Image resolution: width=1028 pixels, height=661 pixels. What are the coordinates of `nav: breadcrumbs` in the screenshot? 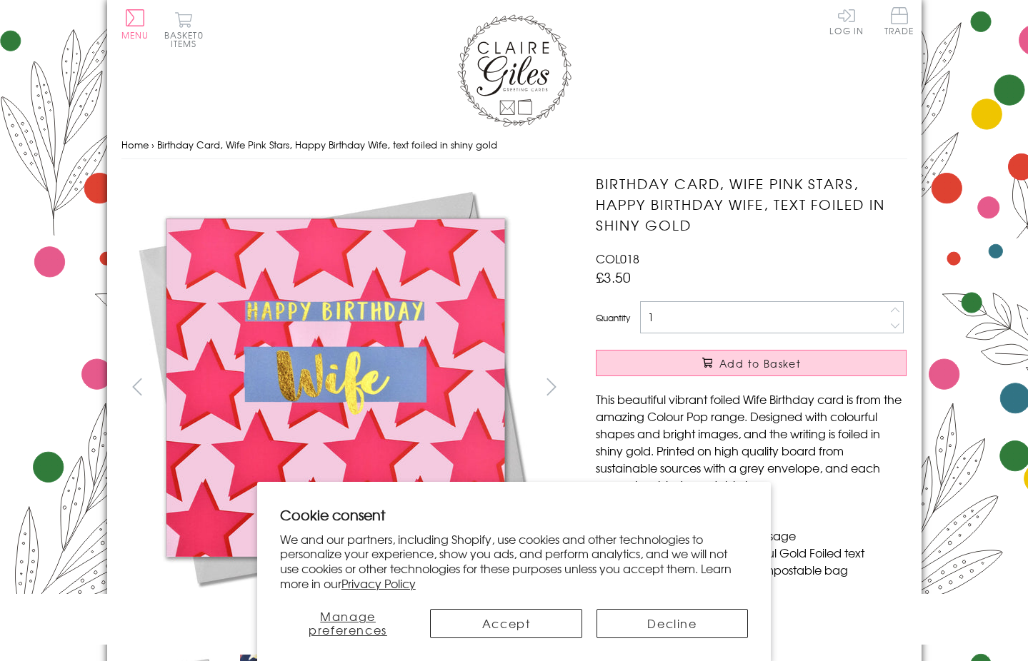 It's located at (514, 145).